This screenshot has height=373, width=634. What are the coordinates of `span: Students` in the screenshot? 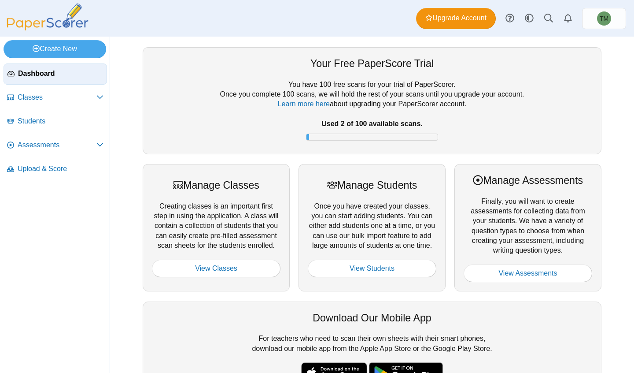 It's located at (60, 121).